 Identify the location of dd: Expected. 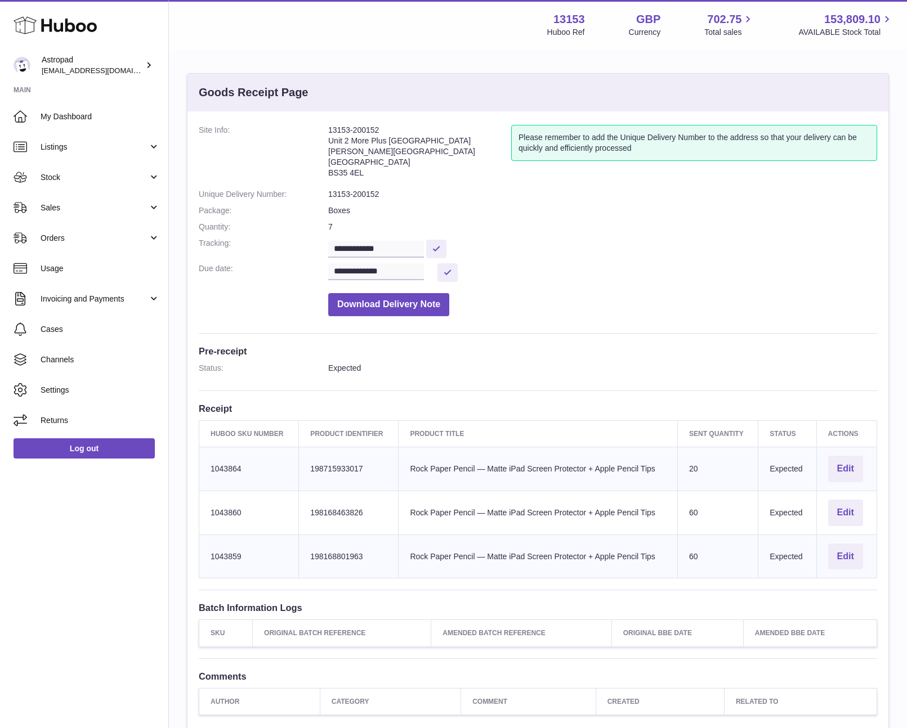
(602, 368).